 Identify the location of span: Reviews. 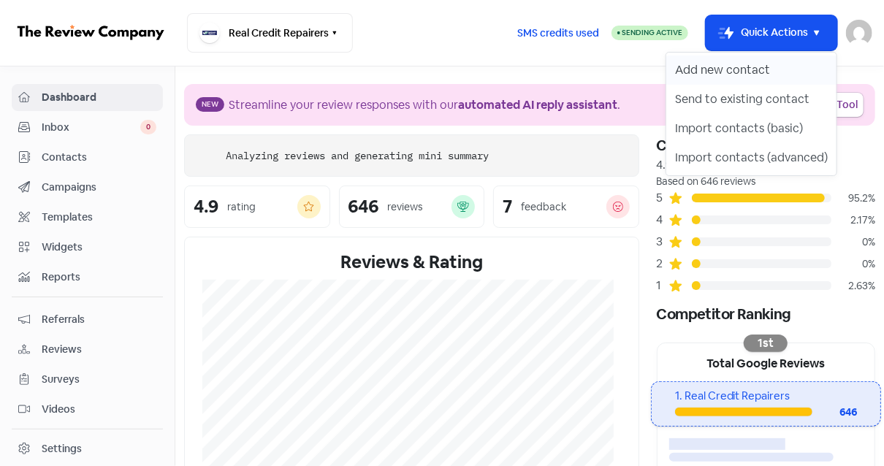
(99, 349).